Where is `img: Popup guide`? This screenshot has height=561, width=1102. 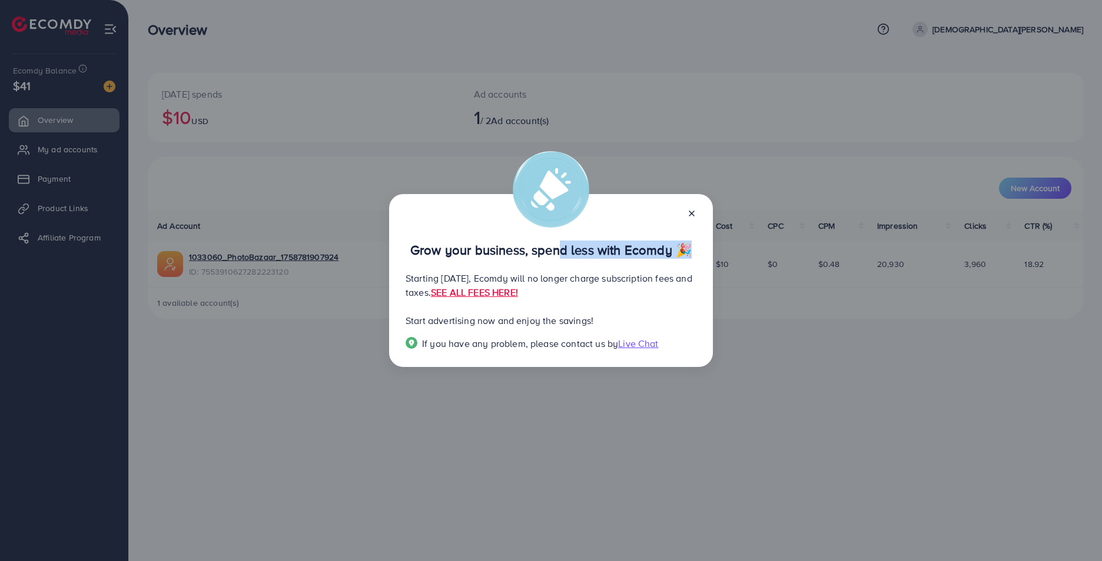 img: Popup guide is located at coordinates (411, 343).